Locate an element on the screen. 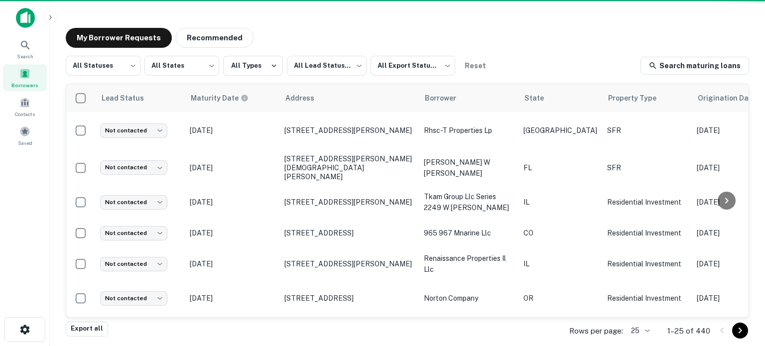  div: Chat Widget is located at coordinates (740, 290).